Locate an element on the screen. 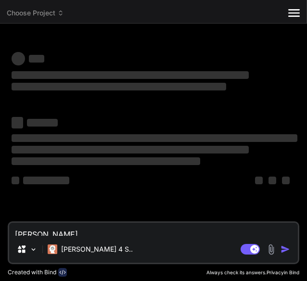 The image size is (307, 281). img: Pick Models is located at coordinates (33, 249).